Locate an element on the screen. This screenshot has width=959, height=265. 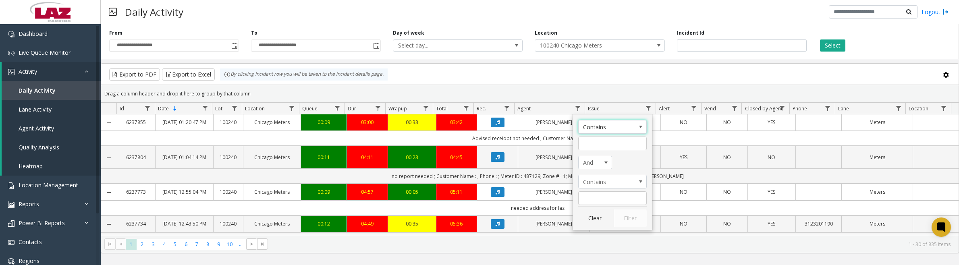
a: 6237734 is located at coordinates (136, 224).